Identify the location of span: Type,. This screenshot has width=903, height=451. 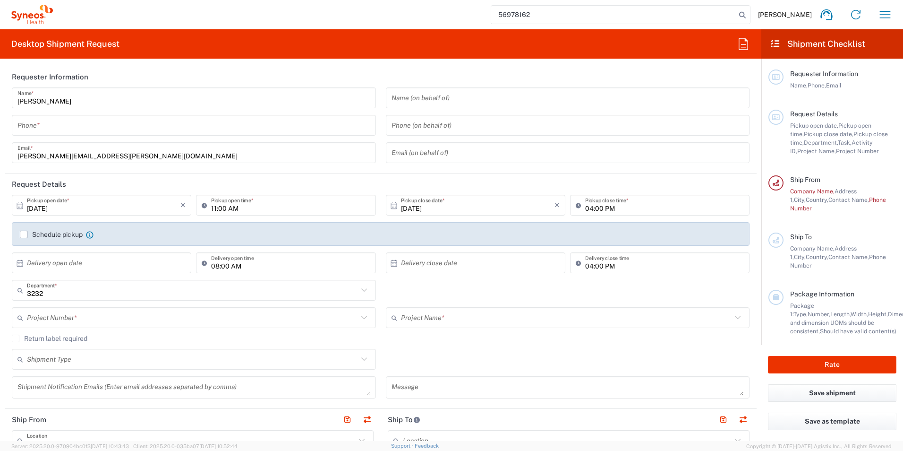
(801, 314).